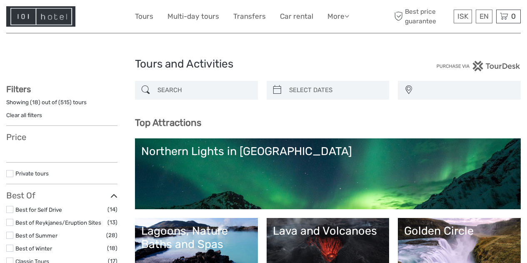 The image size is (527, 263). What do you see at coordinates (249, 16) in the screenshot?
I see `a: Transfers` at bounding box center [249, 16].